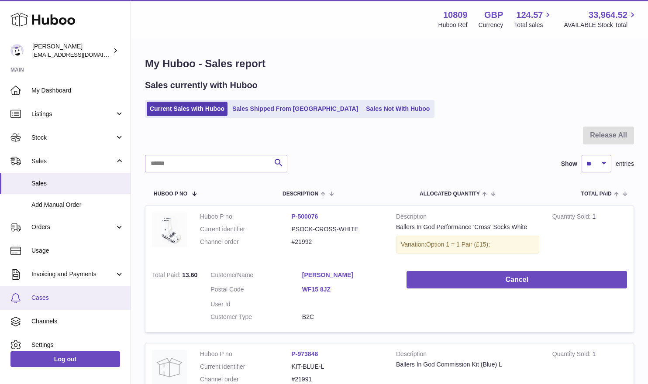 This screenshot has width=648, height=384. I want to click on span: Orders, so click(73, 227).